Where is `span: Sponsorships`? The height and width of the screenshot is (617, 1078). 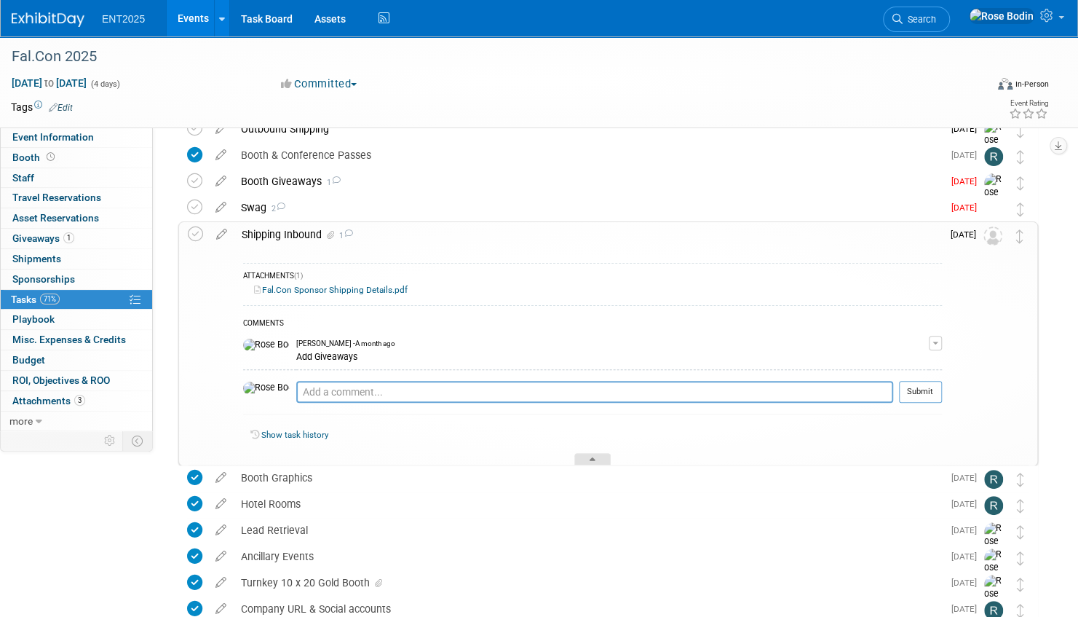 span: Sponsorships is located at coordinates (44, 279).